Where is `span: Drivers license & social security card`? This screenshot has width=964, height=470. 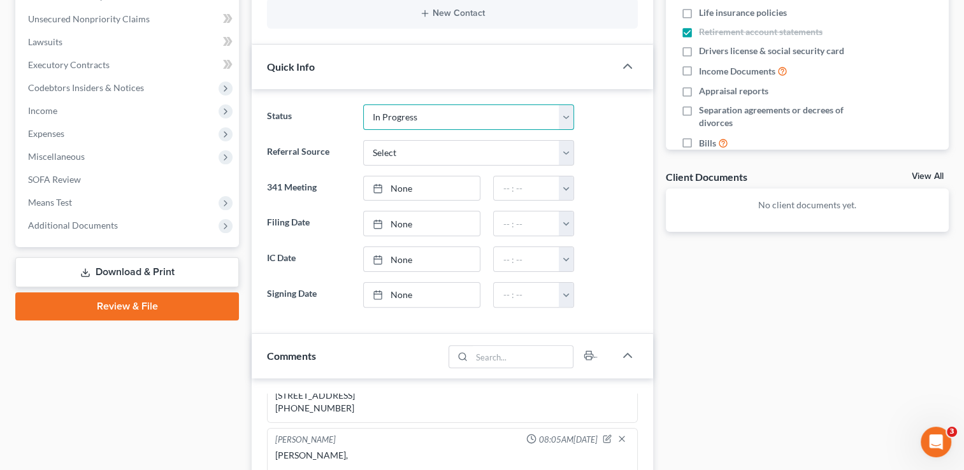
span: Drivers license & social security card is located at coordinates (771, 51).